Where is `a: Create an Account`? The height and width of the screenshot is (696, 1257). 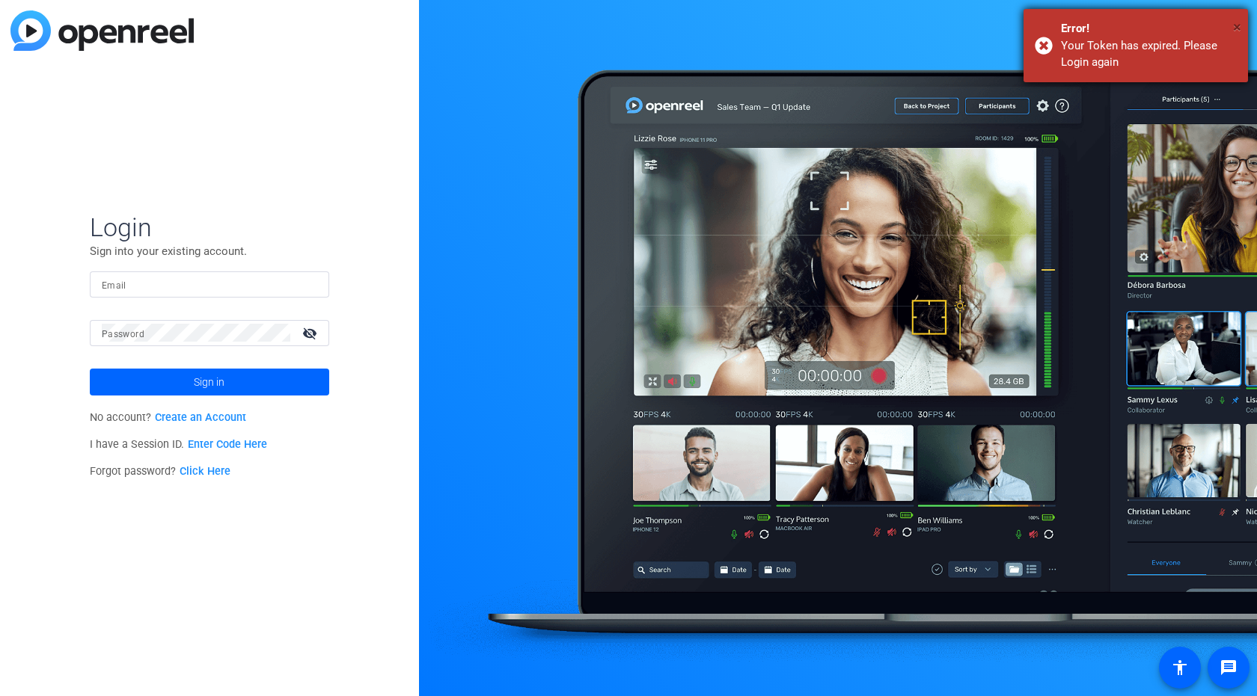 a: Create an Account is located at coordinates (200, 417).